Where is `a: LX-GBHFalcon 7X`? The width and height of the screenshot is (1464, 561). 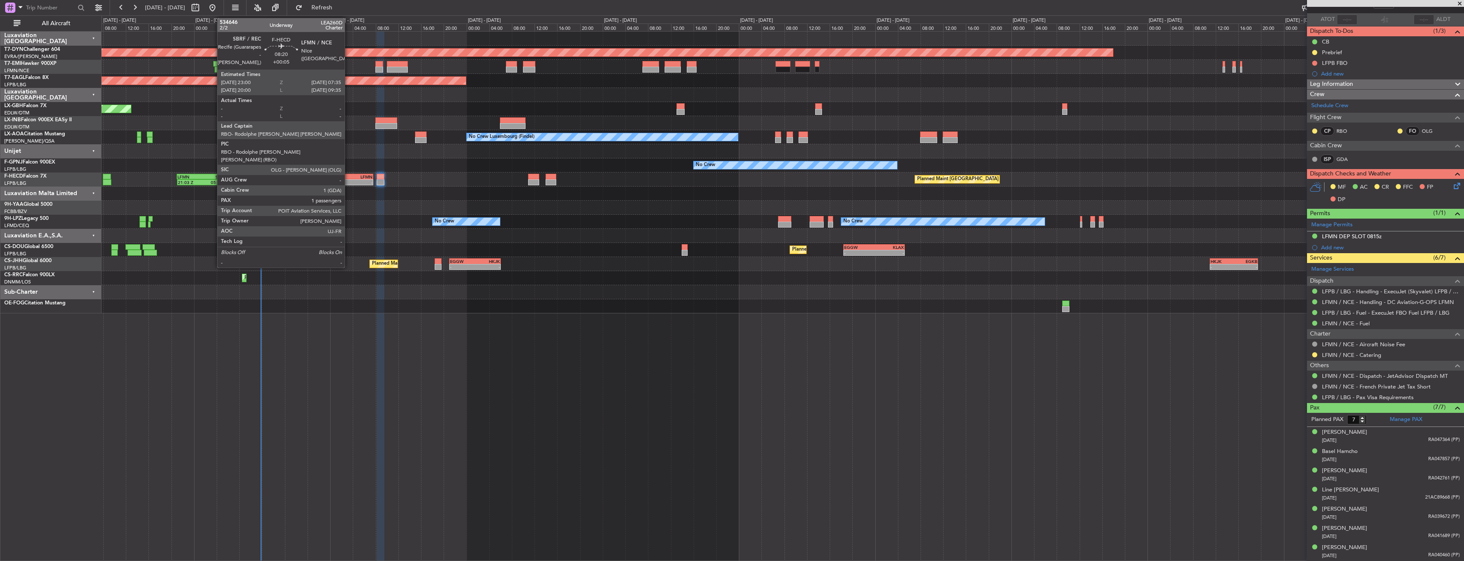
a: LX-GBHFalcon 7X is located at coordinates (25, 106).